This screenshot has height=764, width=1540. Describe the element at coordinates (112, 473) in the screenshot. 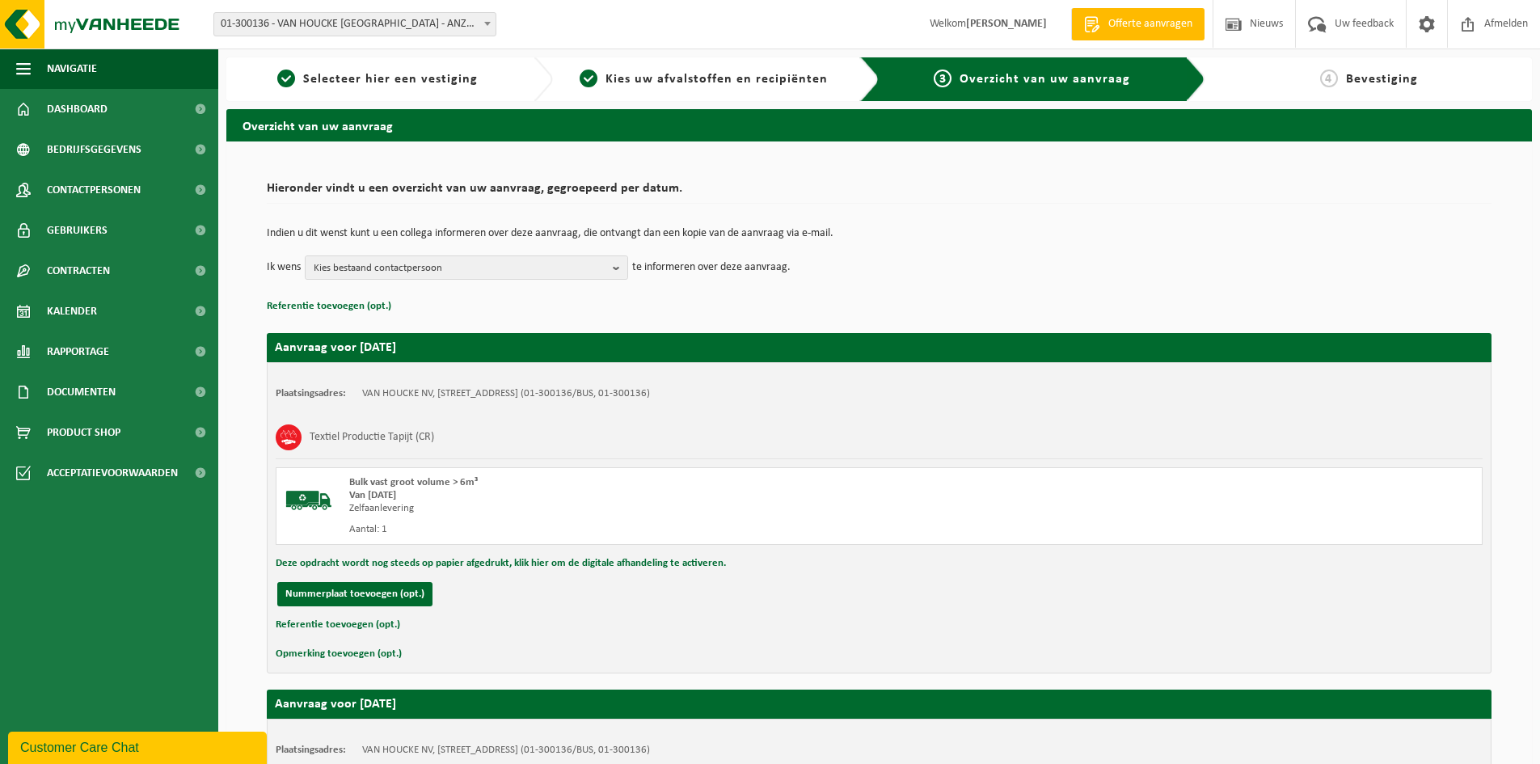

I see `span: Acceptatievoorwaarden` at that location.